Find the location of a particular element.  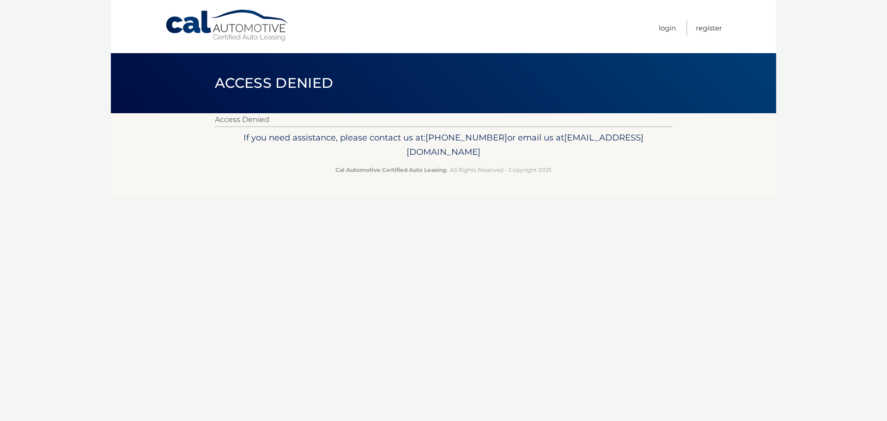

a: Login is located at coordinates (667, 28).